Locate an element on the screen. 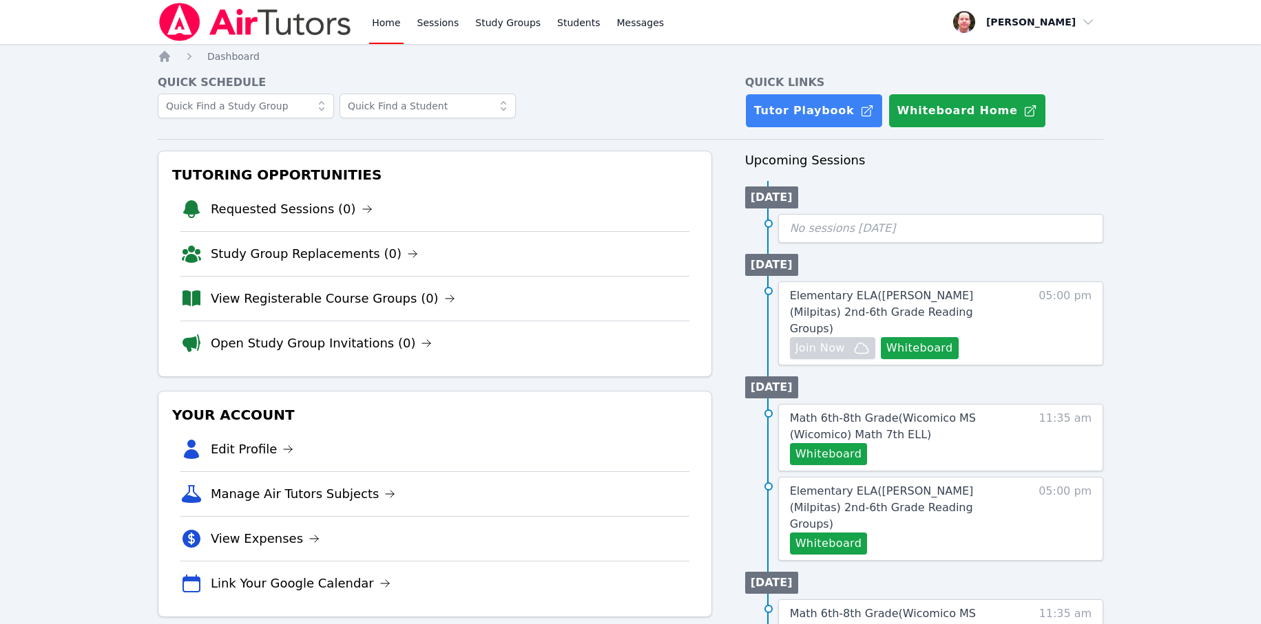 The width and height of the screenshot is (1261, 624). a: Study Group Replacements (0) is located at coordinates (314, 254).